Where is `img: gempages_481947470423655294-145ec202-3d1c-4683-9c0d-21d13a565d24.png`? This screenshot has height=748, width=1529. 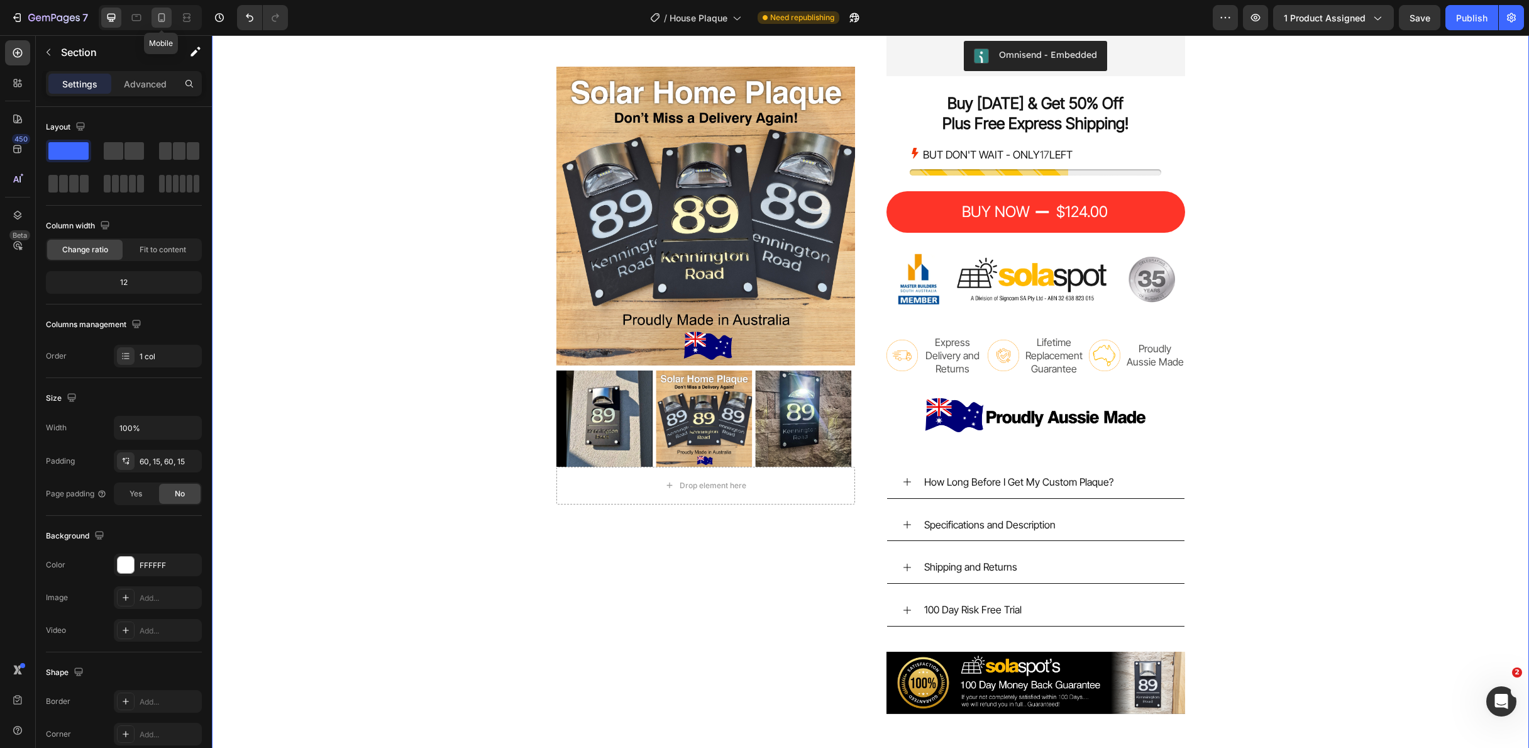 img: gempages_481947470423655294-145ec202-3d1c-4683-9c0d-21d13a565d24.png is located at coordinates (824, 244).